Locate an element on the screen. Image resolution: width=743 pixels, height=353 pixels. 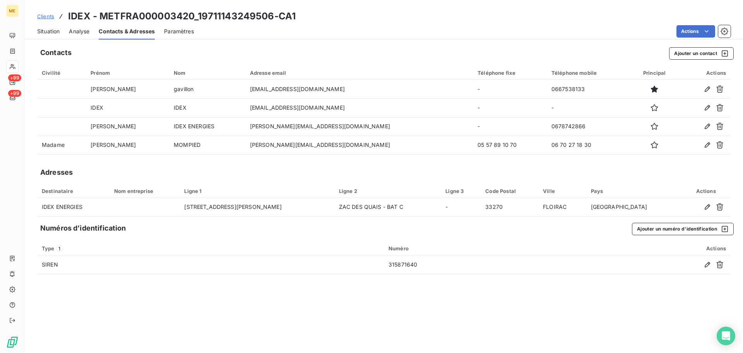
button: Ajouter un contact is located at coordinates (701, 53).